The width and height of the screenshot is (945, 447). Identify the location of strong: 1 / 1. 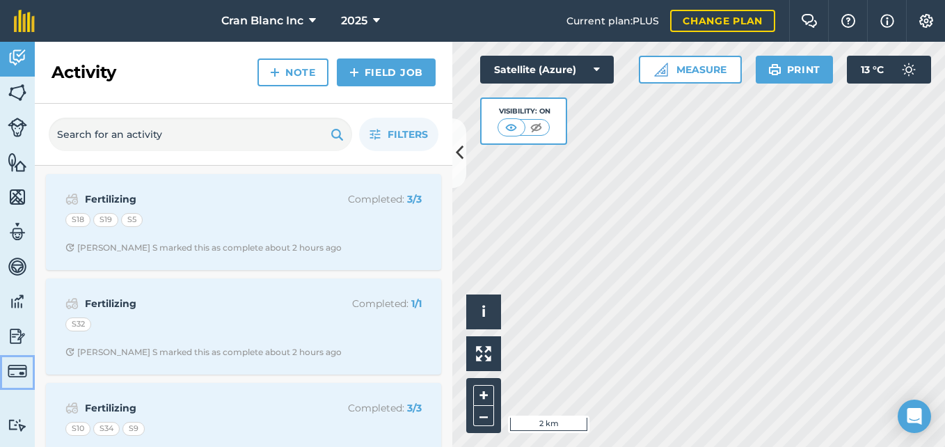
(416, 303).